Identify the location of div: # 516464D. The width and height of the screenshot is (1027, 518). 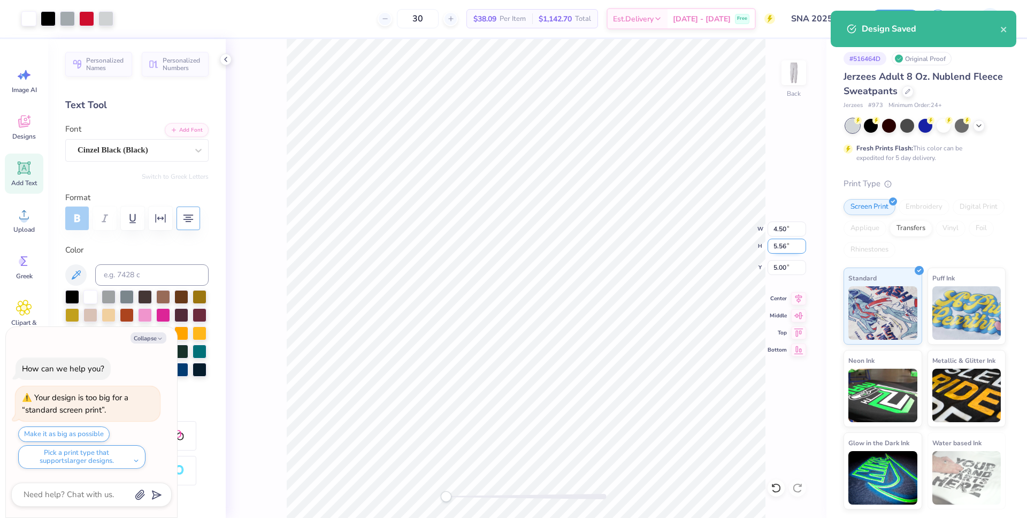
(865, 58).